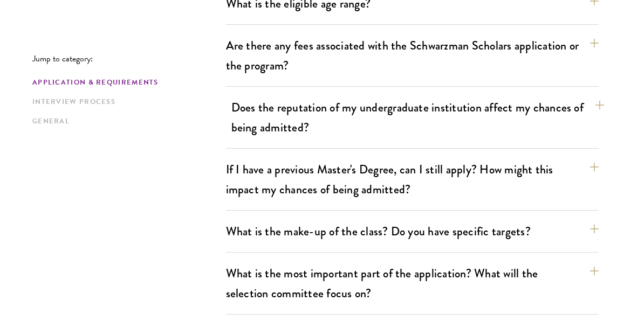 The height and width of the screenshot is (321, 631). Describe the element at coordinates (126, 121) in the screenshot. I see `a: General` at that location.